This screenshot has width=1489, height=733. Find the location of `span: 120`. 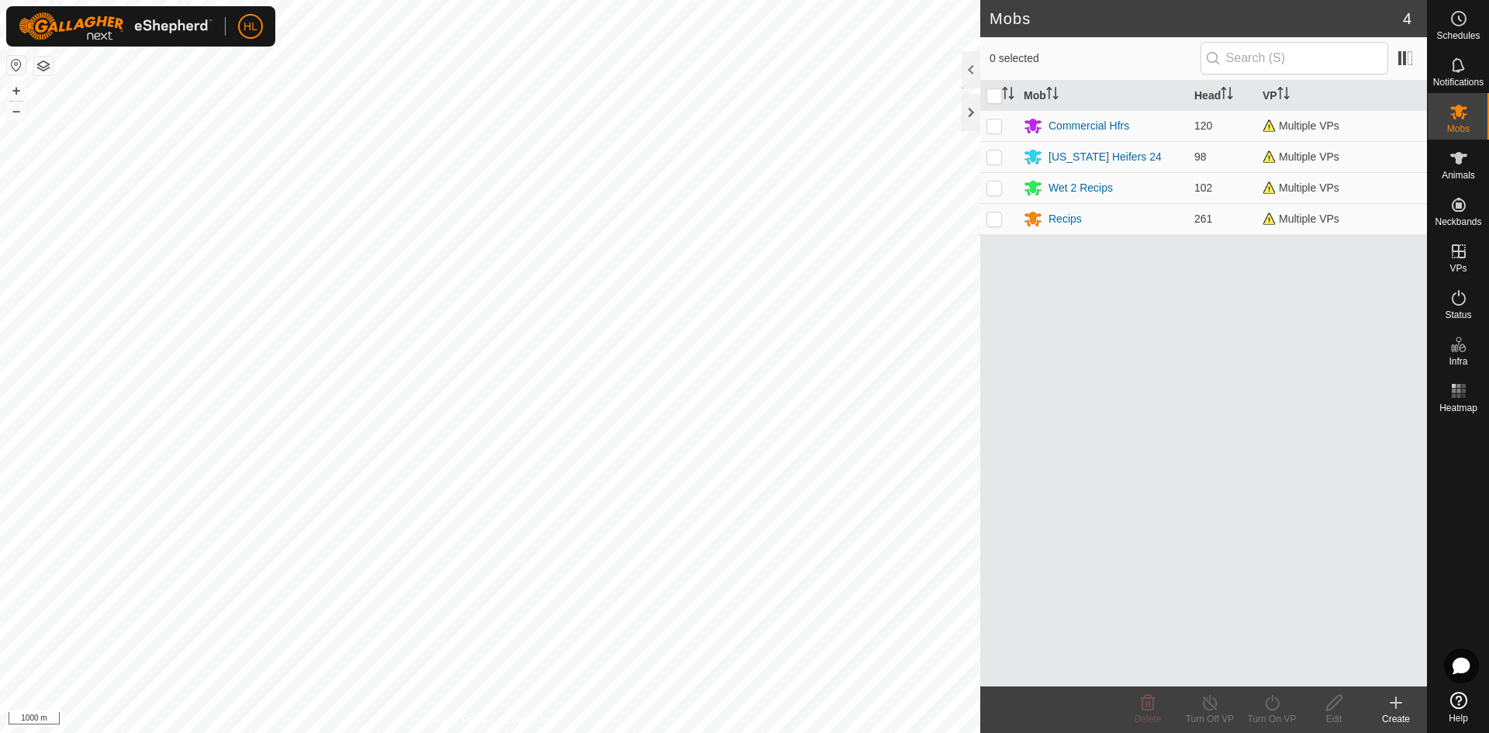

span: 120 is located at coordinates (1203, 126).